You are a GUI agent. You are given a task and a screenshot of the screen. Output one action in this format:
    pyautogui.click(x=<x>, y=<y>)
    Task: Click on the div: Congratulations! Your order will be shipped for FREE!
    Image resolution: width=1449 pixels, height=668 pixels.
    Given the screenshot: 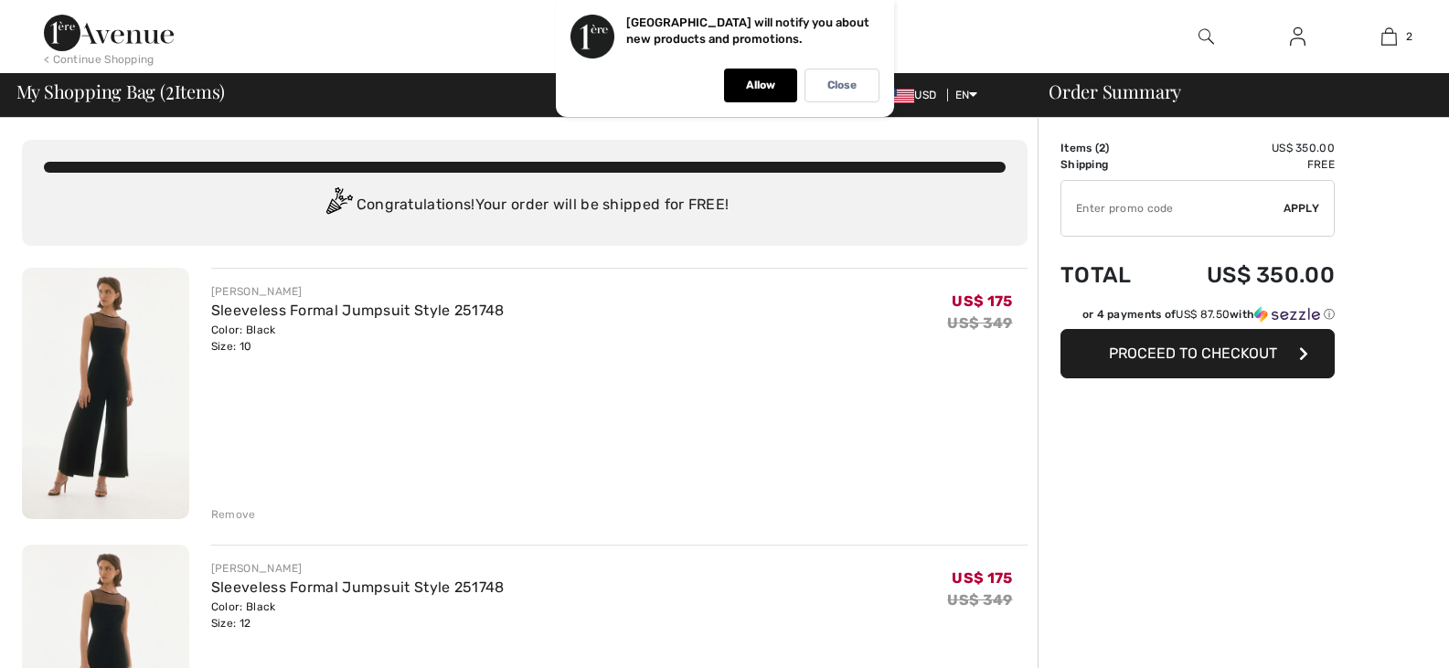 What is the action you would take?
    pyautogui.click(x=525, y=206)
    